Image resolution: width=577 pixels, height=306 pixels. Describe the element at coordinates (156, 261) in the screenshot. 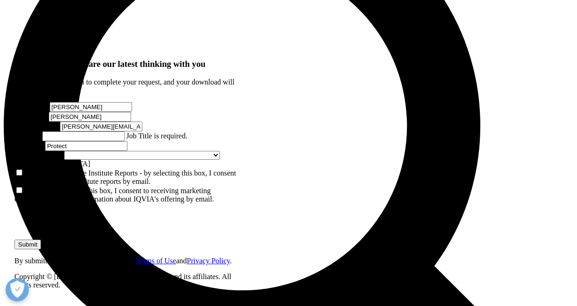

I see `a: Terms of Use` at that location.